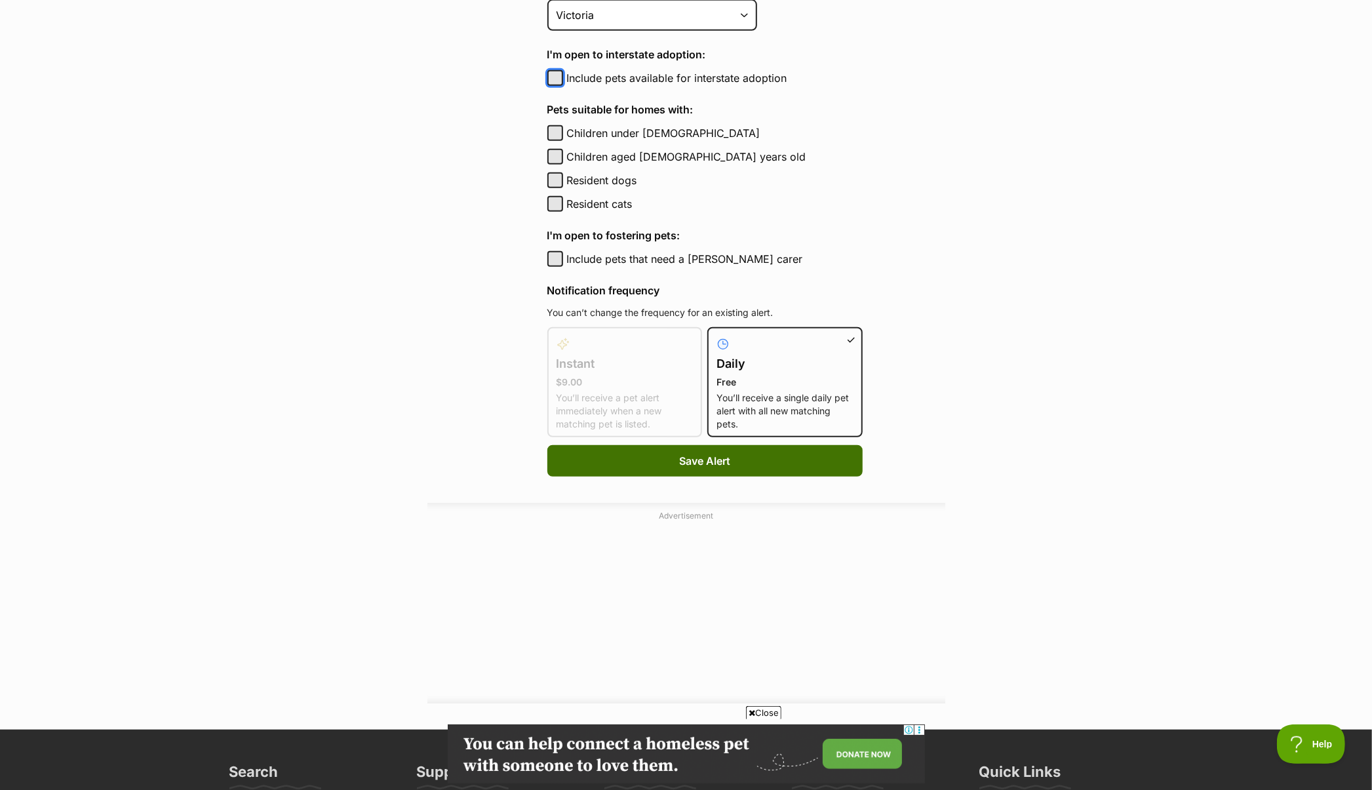 The width and height of the screenshot is (1372, 790). What do you see at coordinates (784, 382) in the screenshot?
I see `p: Free` at bounding box center [784, 382].